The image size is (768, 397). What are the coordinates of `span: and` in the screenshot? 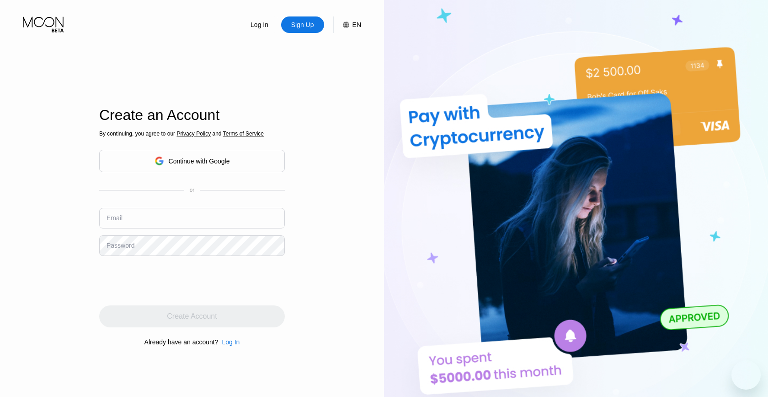 It's located at (217, 134).